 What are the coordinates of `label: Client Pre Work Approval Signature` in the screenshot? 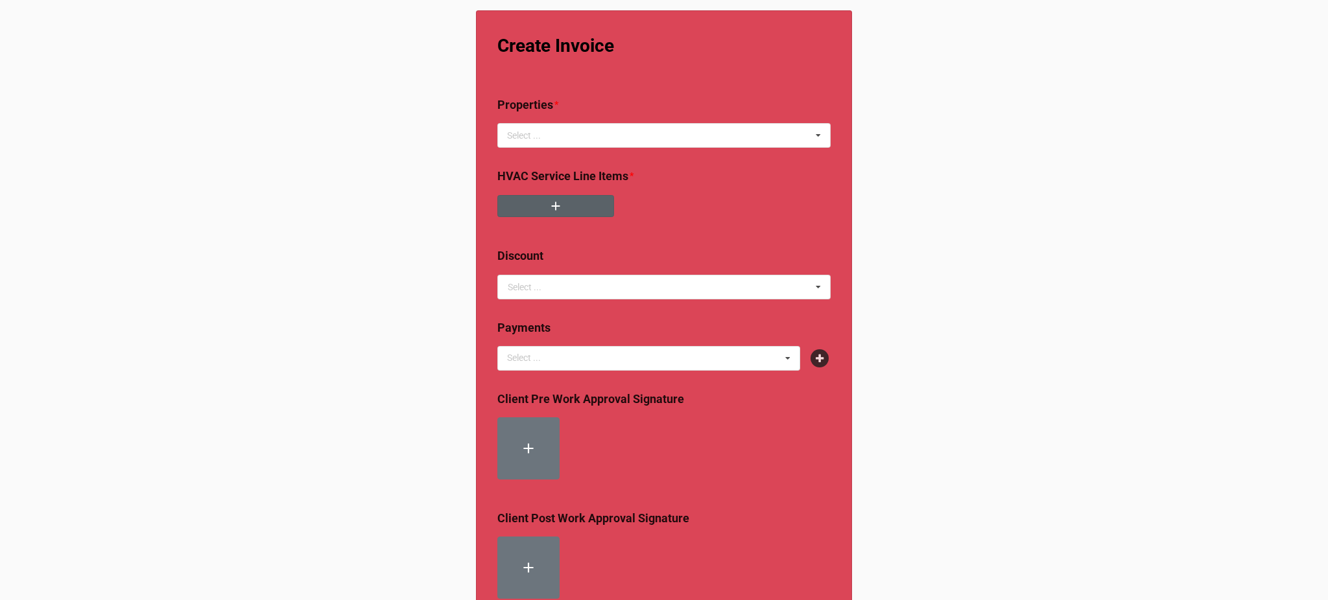 It's located at (591, 399).